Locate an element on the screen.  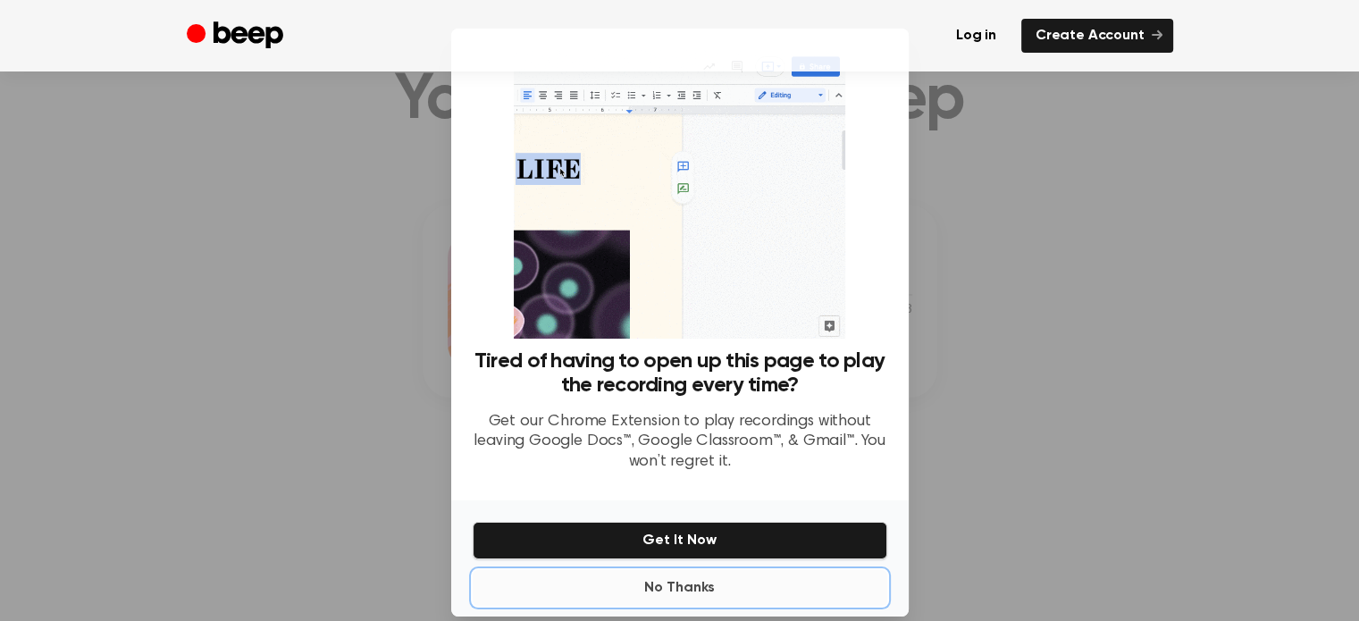
a: Create Account is located at coordinates (1097, 36).